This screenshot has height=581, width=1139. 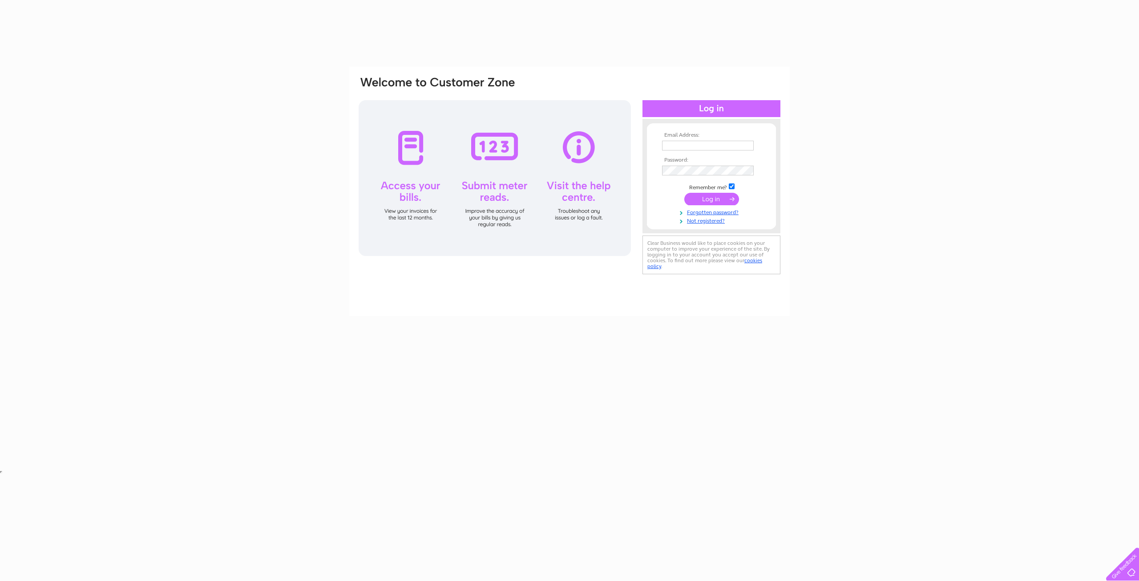 What do you see at coordinates (712, 255) in the screenshot?
I see `div: Clear Business would like to place cookies on your computer to improve your experience of the sit...` at bounding box center [712, 255].